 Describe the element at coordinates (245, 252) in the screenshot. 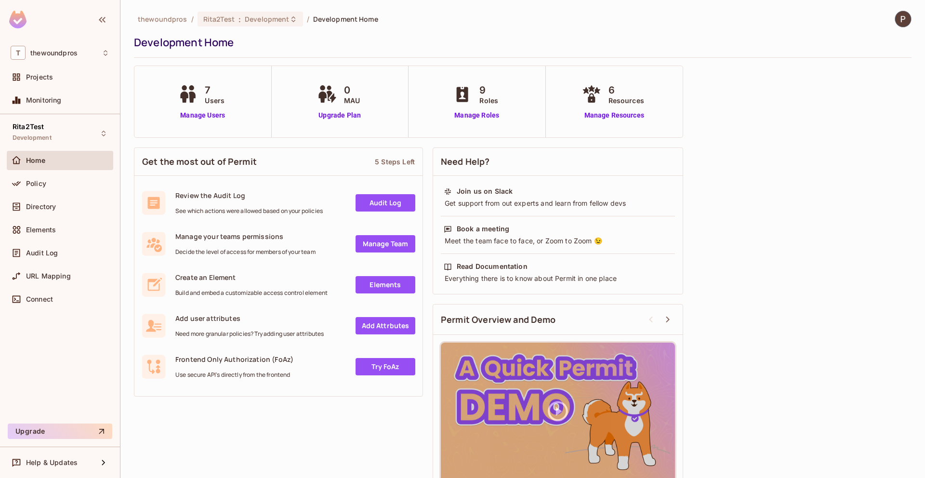

I see `span: Decide the level of access for members of your team` at that location.